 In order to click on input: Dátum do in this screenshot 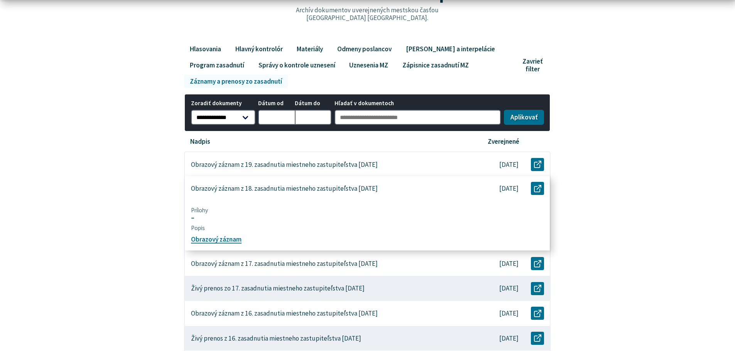, I will do `click(313, 118)`.